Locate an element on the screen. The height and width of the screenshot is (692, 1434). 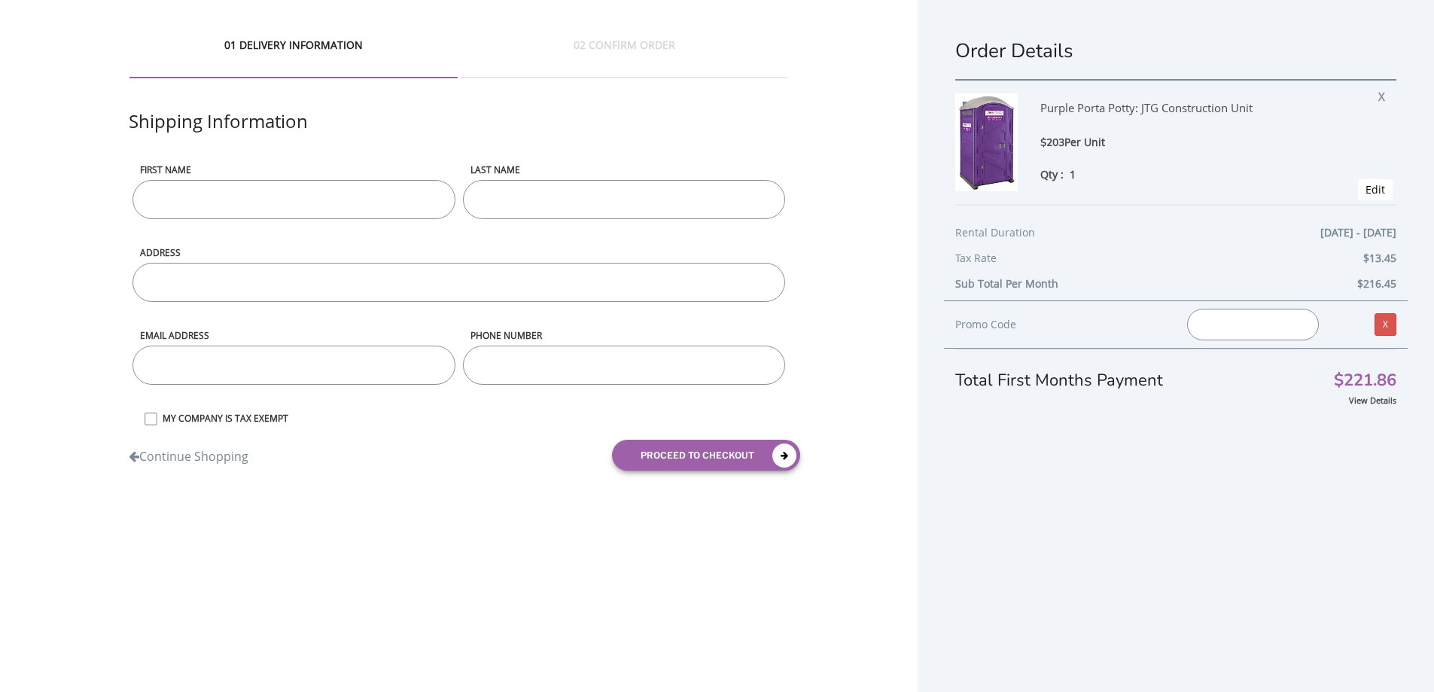
h1: Order Details is located at coordinates (1176, 50).